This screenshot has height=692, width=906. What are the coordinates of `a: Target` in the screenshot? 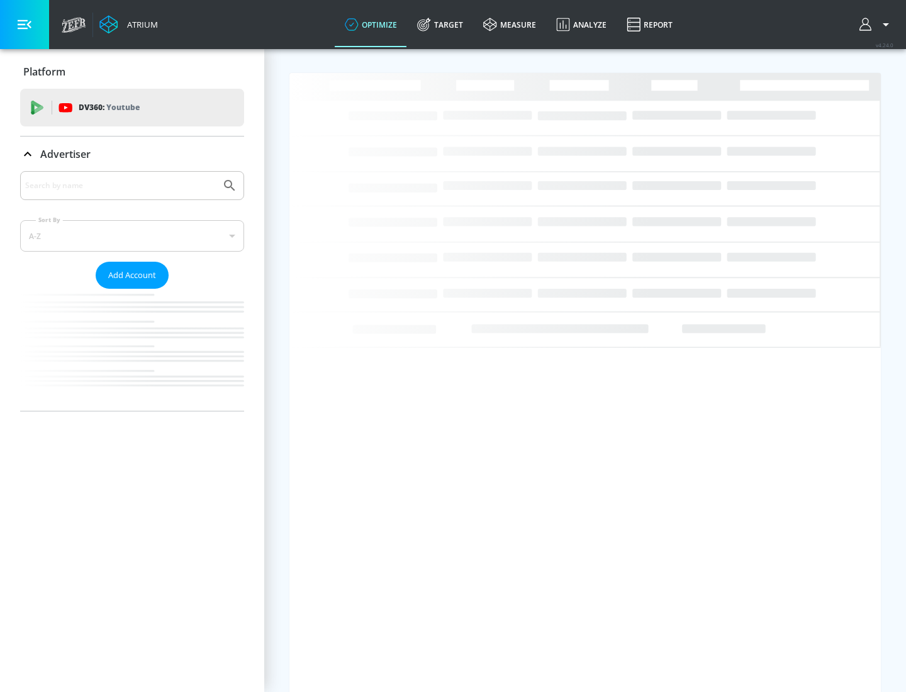 It's located at (440, 25).